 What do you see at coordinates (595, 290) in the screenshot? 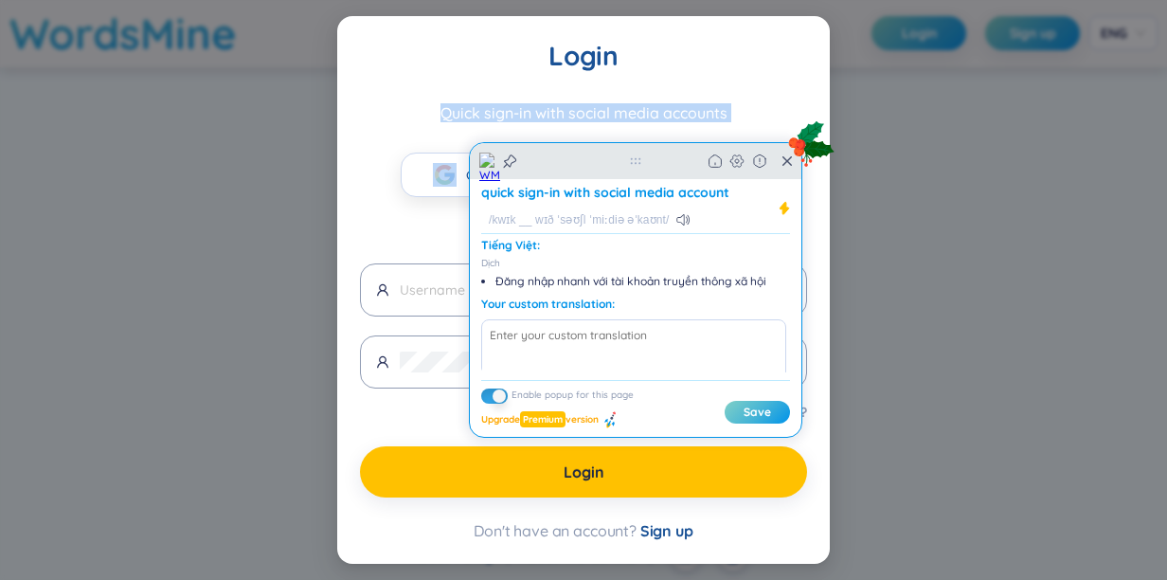
I see `input: Username or Email` at bounding box center [595, 290].